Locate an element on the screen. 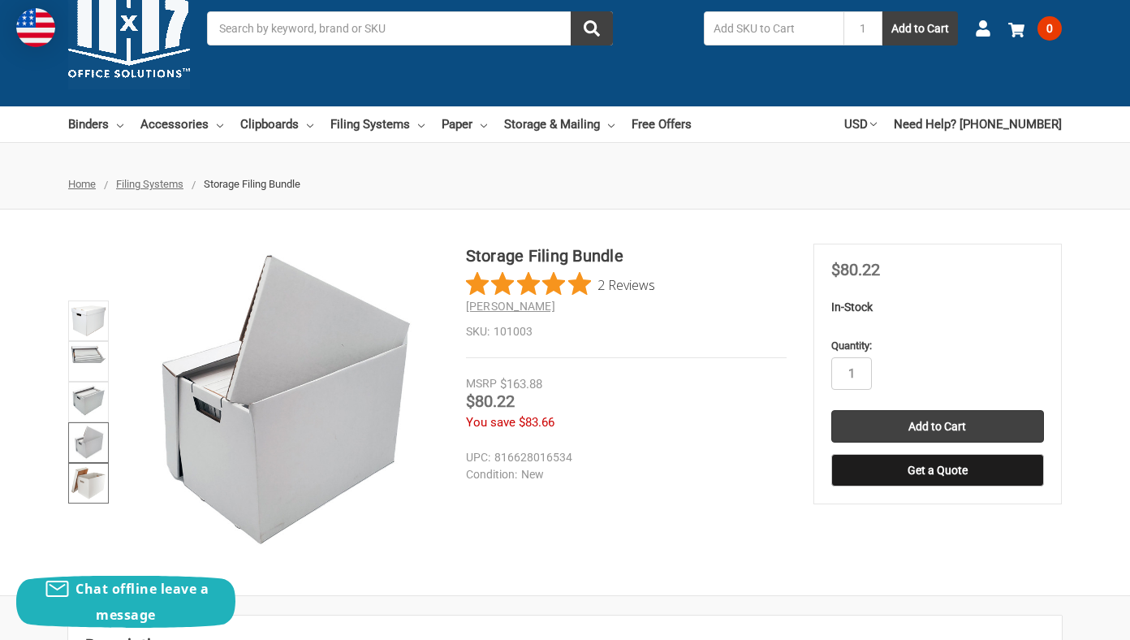 The image size is (1130, 640). span: $163.88 is located at coordinates (521, 384).